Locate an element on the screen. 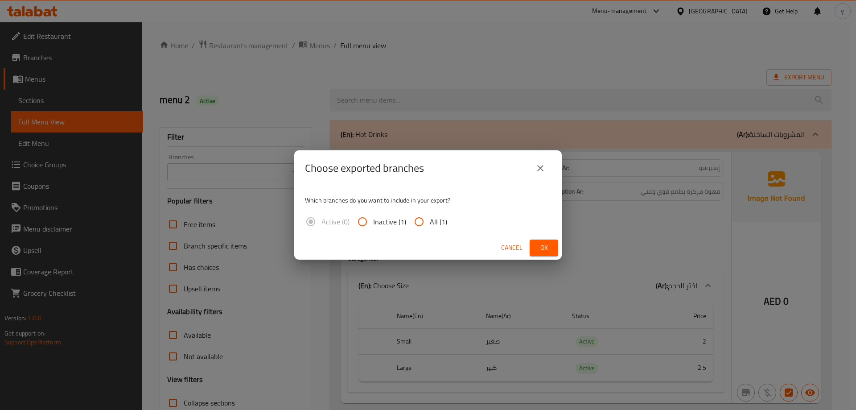 This screenshot has height=410, width=856. button: Ok is located at coordinates (544, 247).